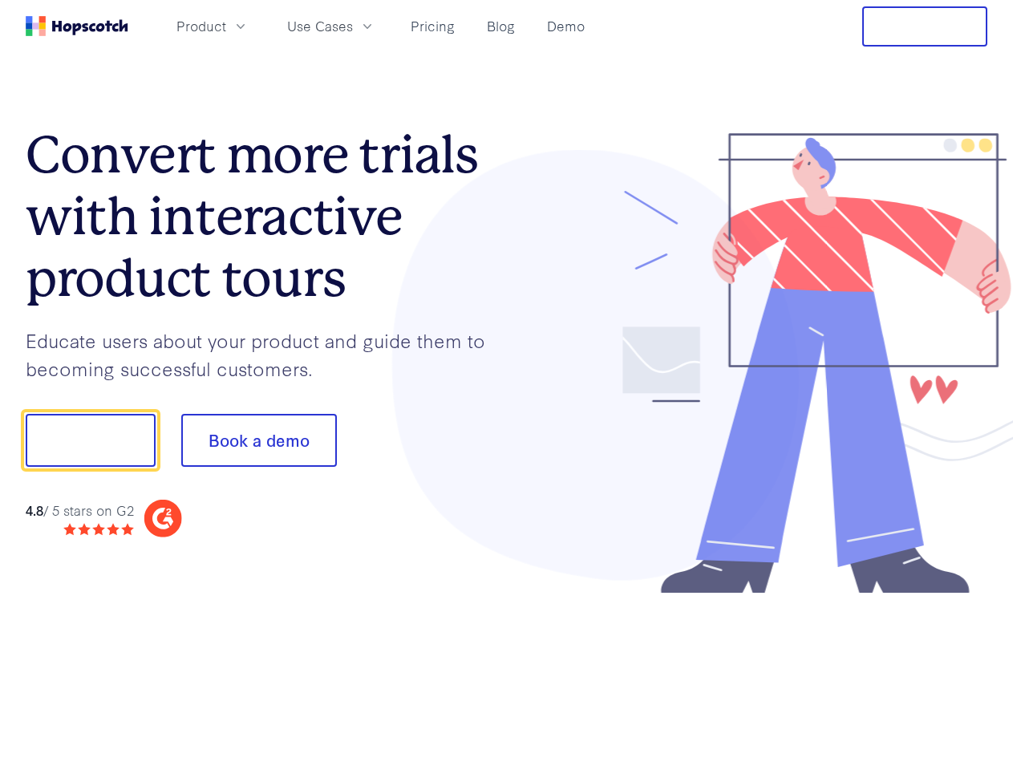  I want to click on span: Use Cases, so click(320, 26).